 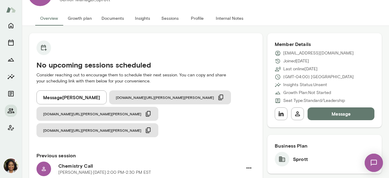 What do you see at coordinates (324, 145) in the screenshot?
I see `h6: Business Plan` at bounding box center [324, 145].